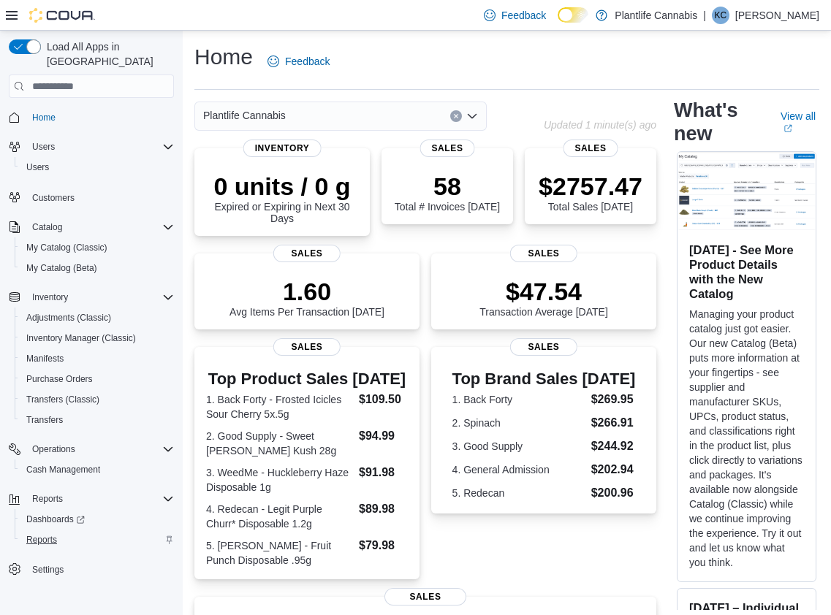 This screenshot has height=615, width=831. Describe the element at coordinates (97, 520) in the screenshot. I see `a: Dashboards` at that location.